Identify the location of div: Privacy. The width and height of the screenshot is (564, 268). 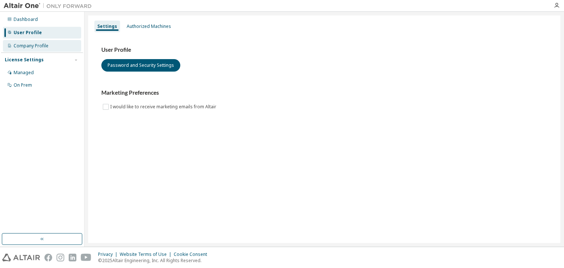
(109, 254).